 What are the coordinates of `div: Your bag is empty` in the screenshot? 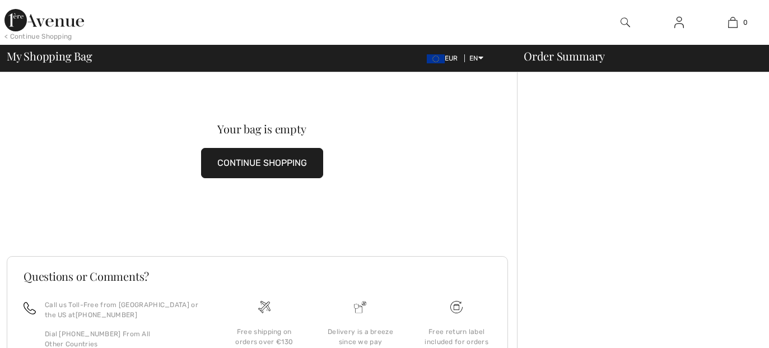 It's located at (262, 129).